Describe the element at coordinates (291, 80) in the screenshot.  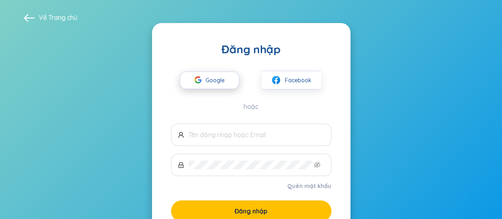
I see `button: facebookFacebook` at that location.